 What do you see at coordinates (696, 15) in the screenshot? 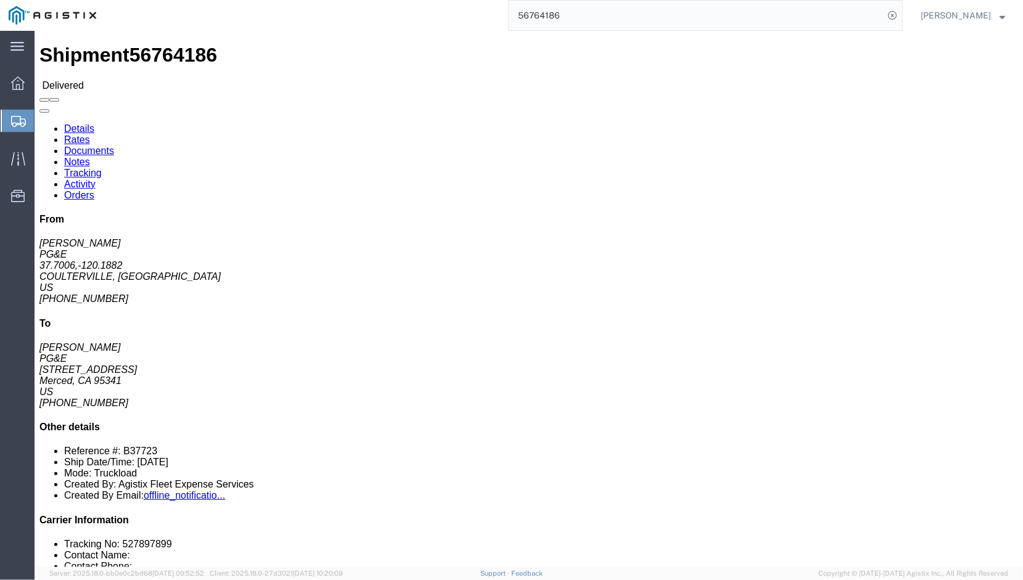
I see `input: Search for shipment number, reference number` at bounding box center [696, 15].